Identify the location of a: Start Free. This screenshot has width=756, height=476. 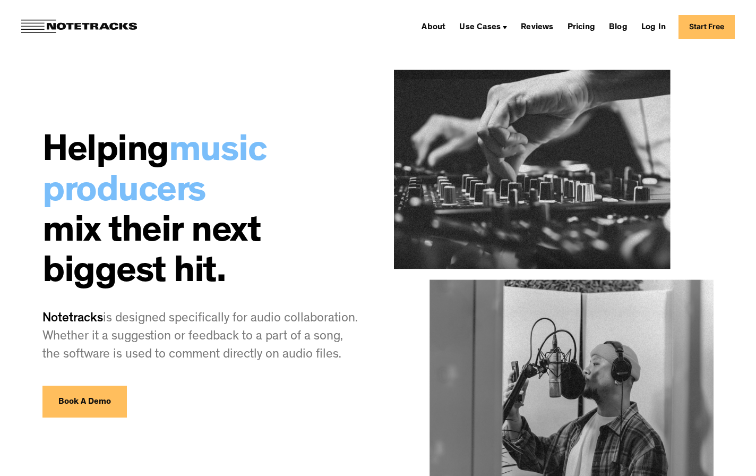
(707, 27).